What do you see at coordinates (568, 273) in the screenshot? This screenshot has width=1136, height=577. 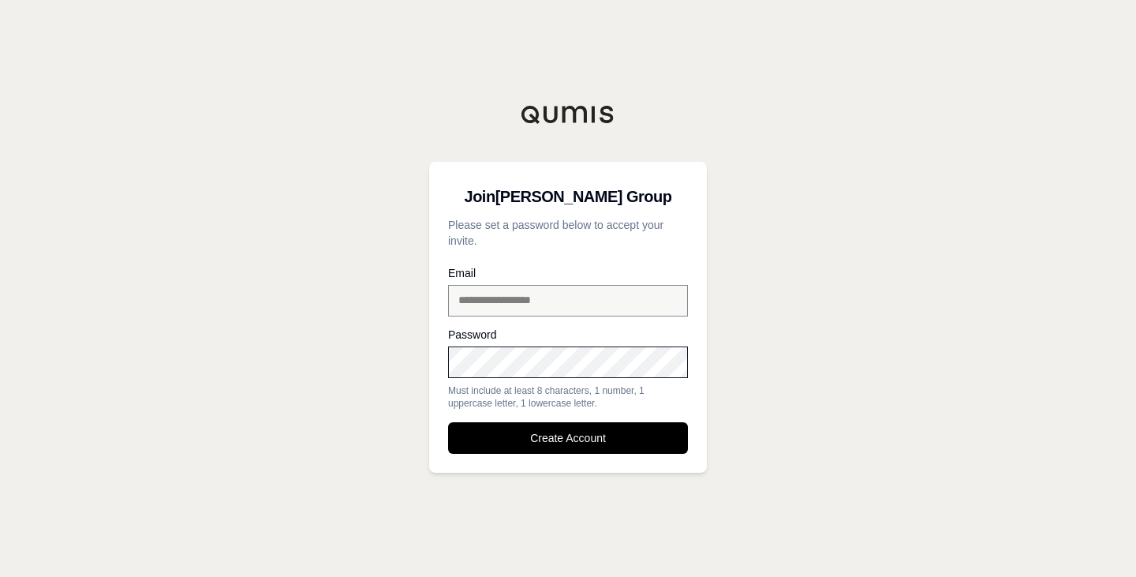 I see `label: Email` at bounding box center [568, 273].